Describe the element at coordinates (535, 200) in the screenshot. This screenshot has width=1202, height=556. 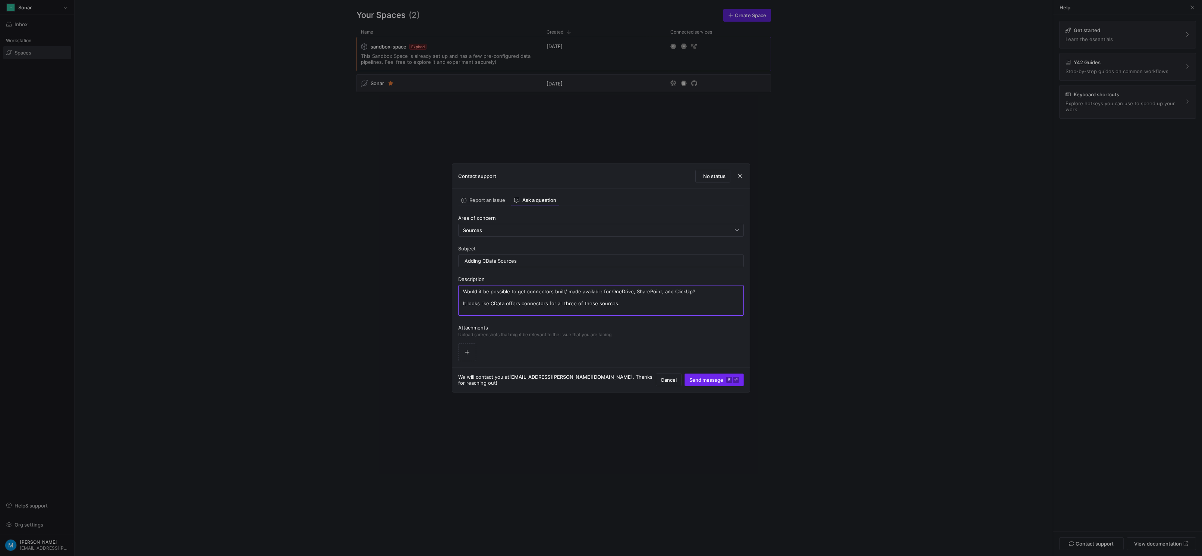
I see `span: Ask a question` at that location.